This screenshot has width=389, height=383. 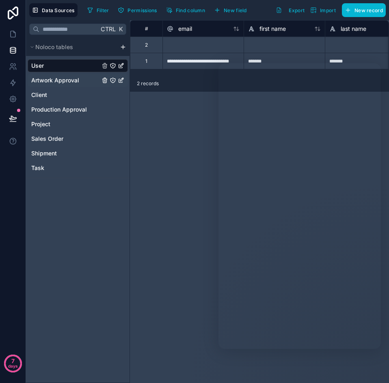 What do you see at coordinates (142, 10) in the screenshot?
I see `span: Permissions` at bounding box center [142, 10].